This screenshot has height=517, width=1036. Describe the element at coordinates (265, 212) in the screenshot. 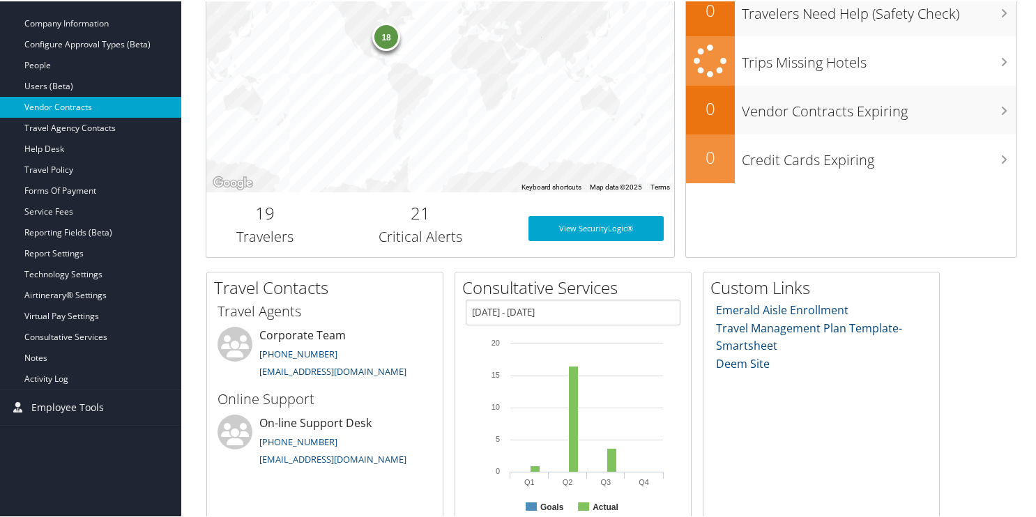

I see `h2: 19` at that location.